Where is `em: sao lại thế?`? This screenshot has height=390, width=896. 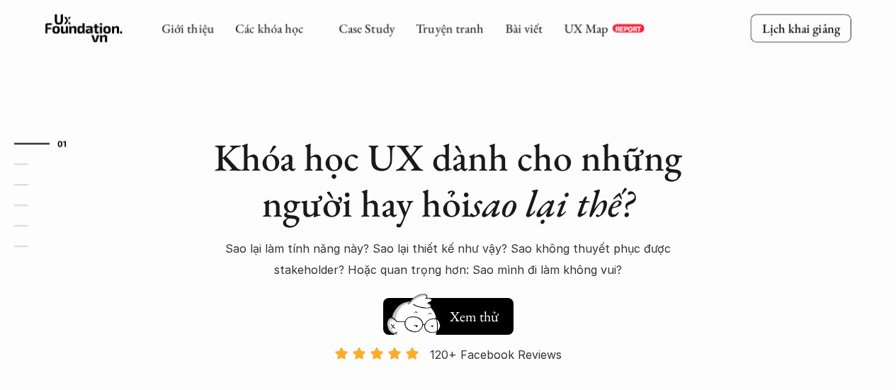
em: sao lại thế? is located at coordinates (553, 203).